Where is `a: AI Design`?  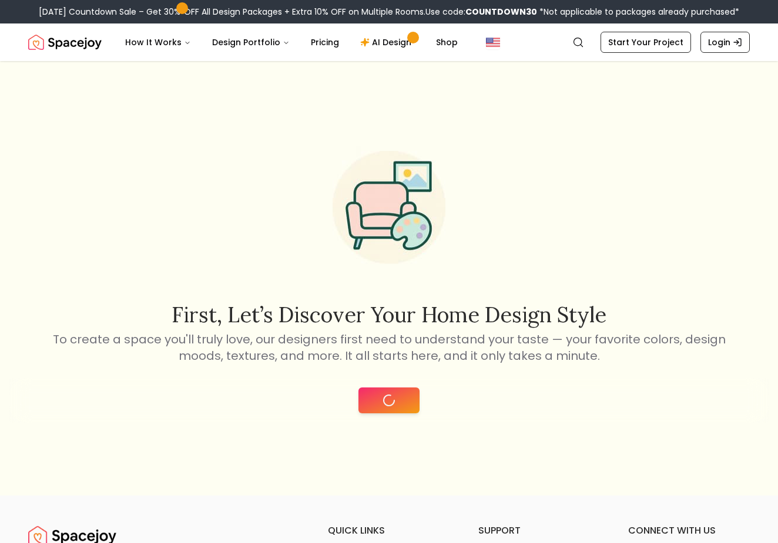 a: AI Design is located at coordinates (387, 42).